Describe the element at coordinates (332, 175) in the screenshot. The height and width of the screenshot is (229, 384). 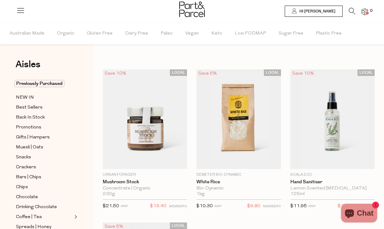
I see `p: Koala Eco` at that location.